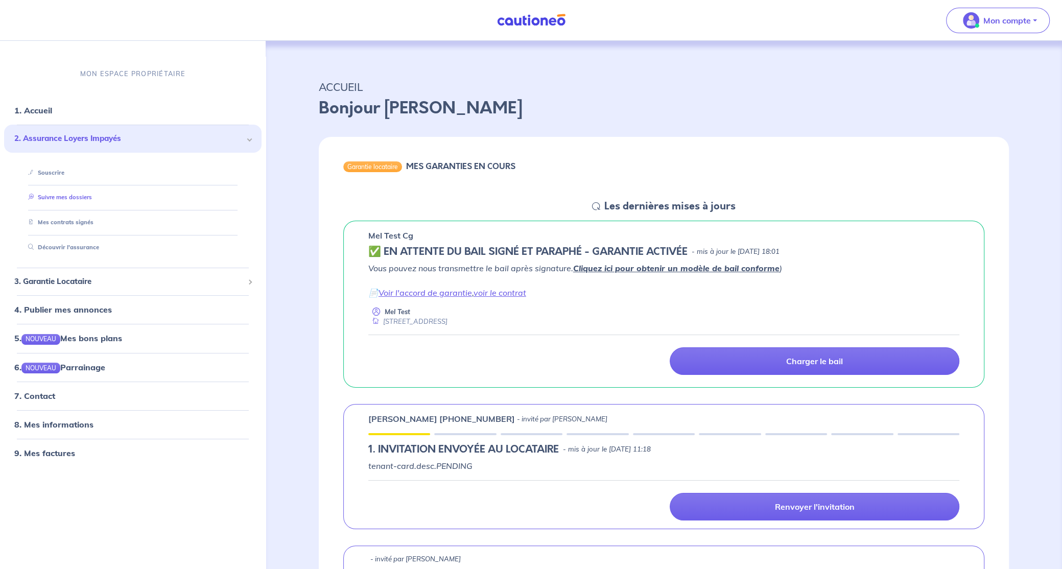  What do you see at coordinates (133, 396) in the screenshot?
I see `div: 7. Contact` at bounding box center [133, 396].